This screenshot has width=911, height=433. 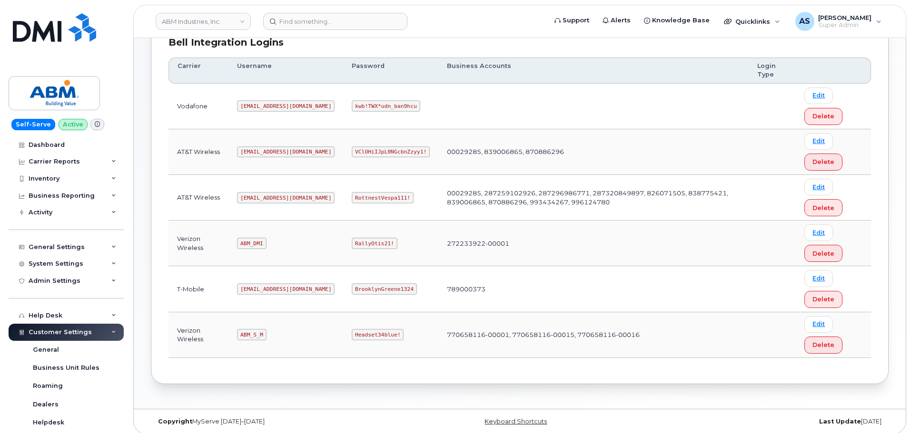 What do you see at coordinates (593, 244) in the screenshot?
I see `td: 272233922-00001` at bounding box center [593, 244].